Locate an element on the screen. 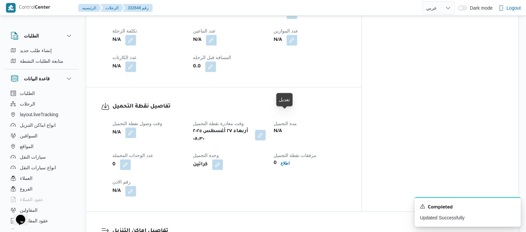 Image resolution: width=526 pixels, height=232 pixels. span: عقود المقاولين is located at coordinates (34, 220).